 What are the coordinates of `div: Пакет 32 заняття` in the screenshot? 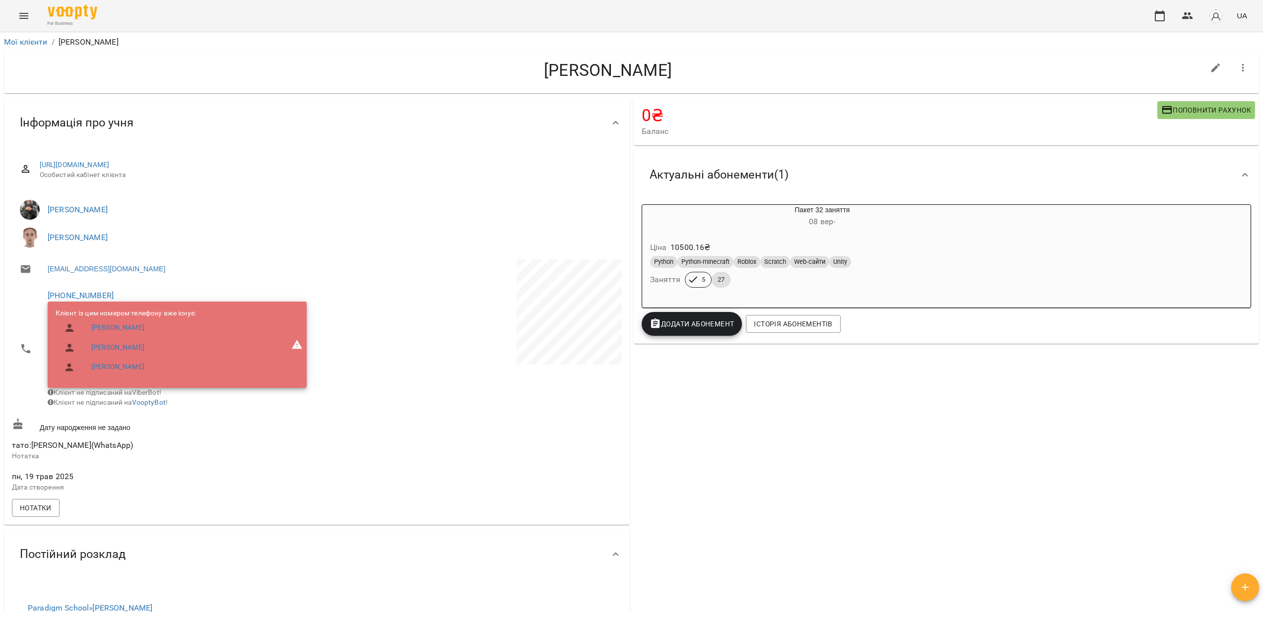 It's located at (822, 217).